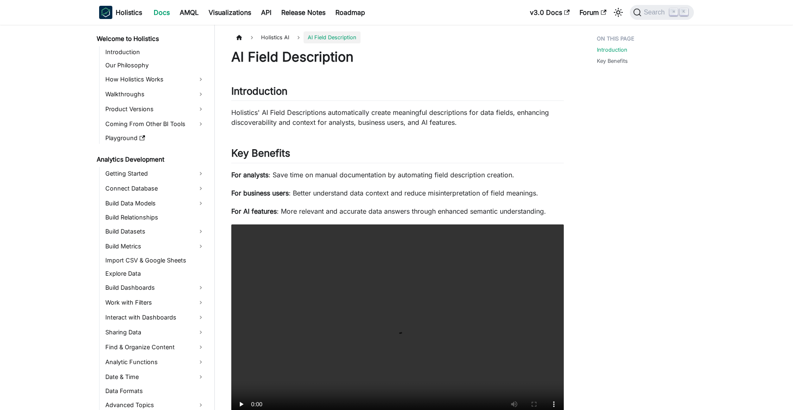 Image resolution: width=793 pixels, height=410 pixels. Describe the element at coordinates (250, 175) in the screenshot. I see `strong: For analysts` at that location.